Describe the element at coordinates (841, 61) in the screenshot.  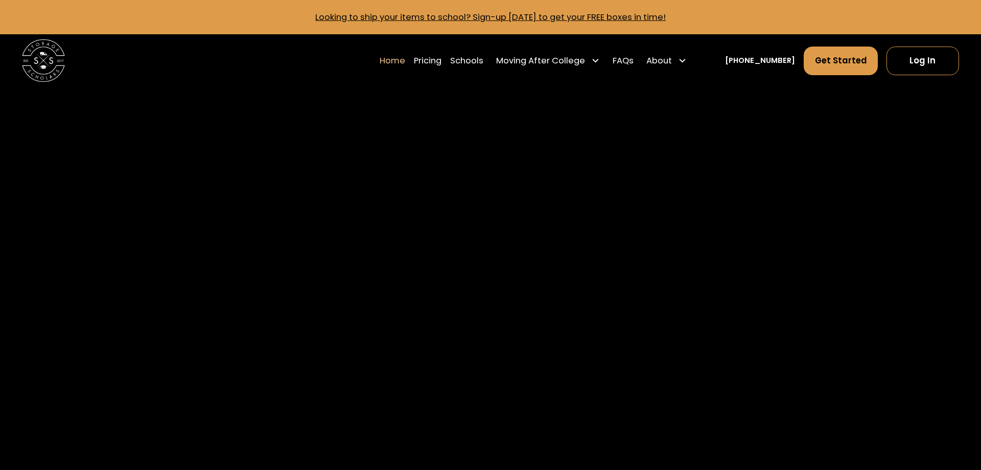
I see `a: Get Started` at that location.